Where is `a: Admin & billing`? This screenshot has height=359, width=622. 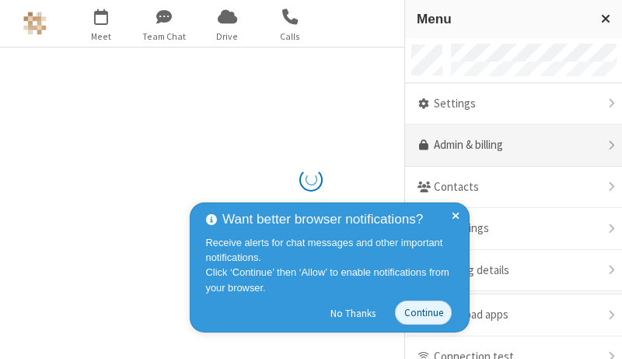 a: Admin & billing is located at coordinates (514, 146).